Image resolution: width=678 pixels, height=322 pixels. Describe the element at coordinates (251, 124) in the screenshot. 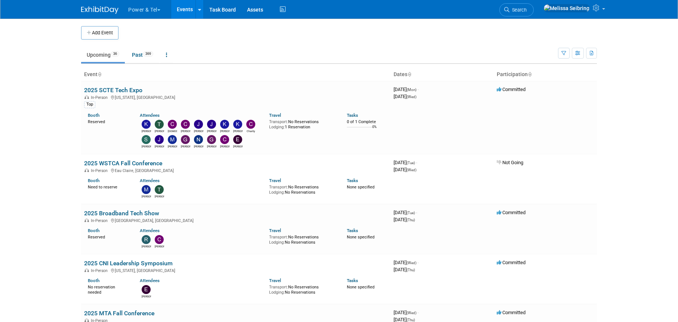

I see `img: Charity Deaton` at that location.